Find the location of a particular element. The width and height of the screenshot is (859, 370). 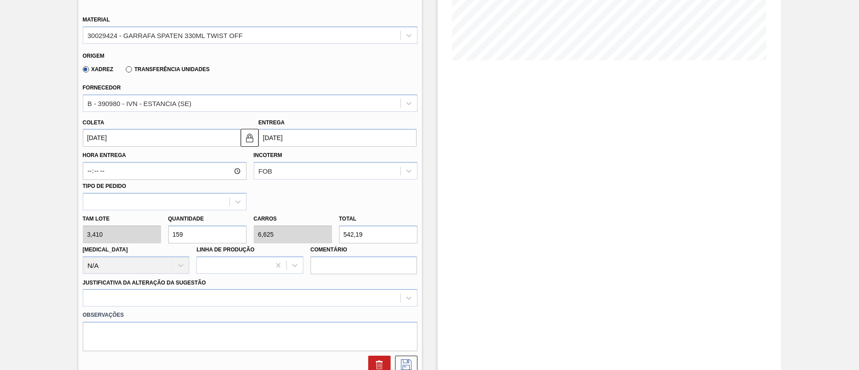

div: B - 390980 - IVN - ESTANCIA (SE) is located at coordinates (140, 103).